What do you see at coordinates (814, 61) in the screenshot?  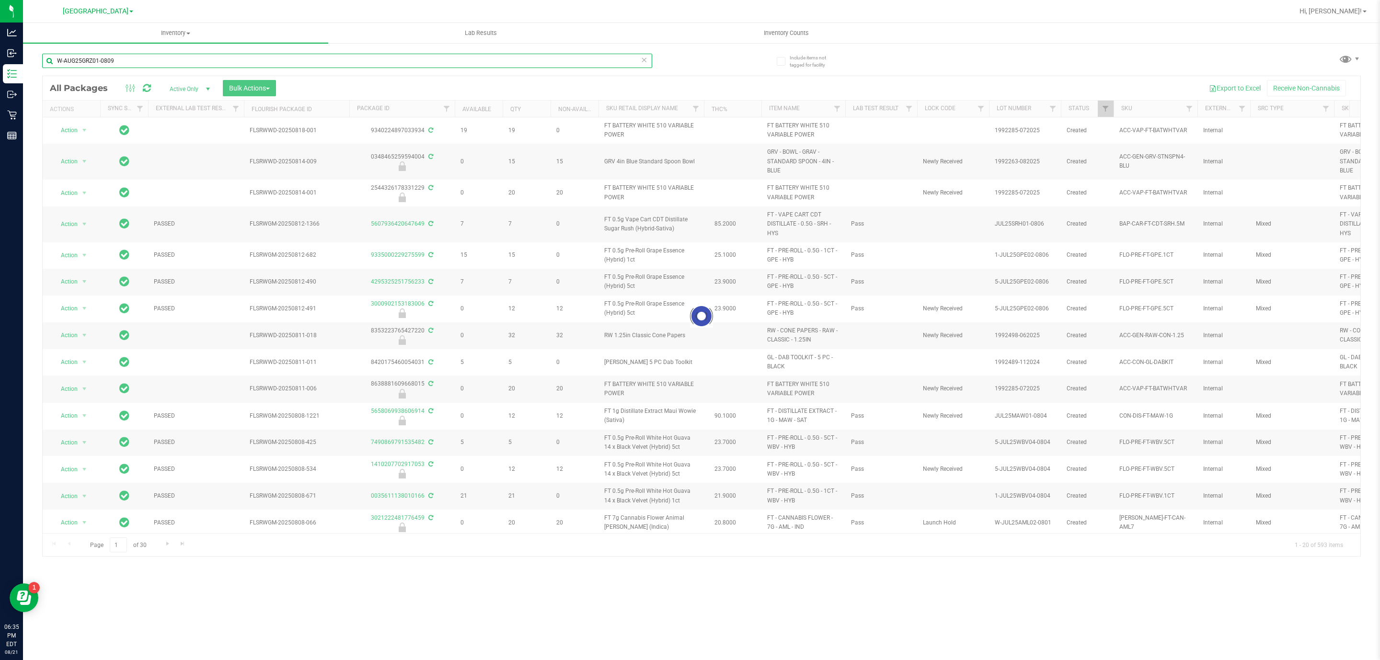 I see `span: Include items not tagged for facility` at bounding box center [814, 61].